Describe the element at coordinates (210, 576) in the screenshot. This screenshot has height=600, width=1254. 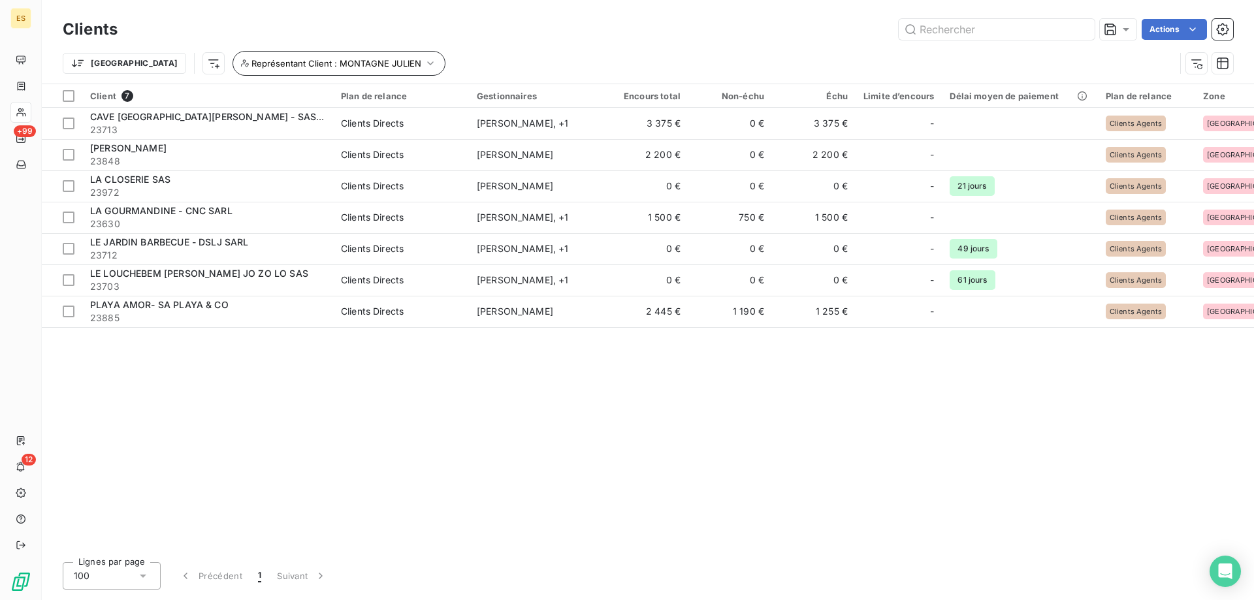
I see `button: Précédent` at that location.